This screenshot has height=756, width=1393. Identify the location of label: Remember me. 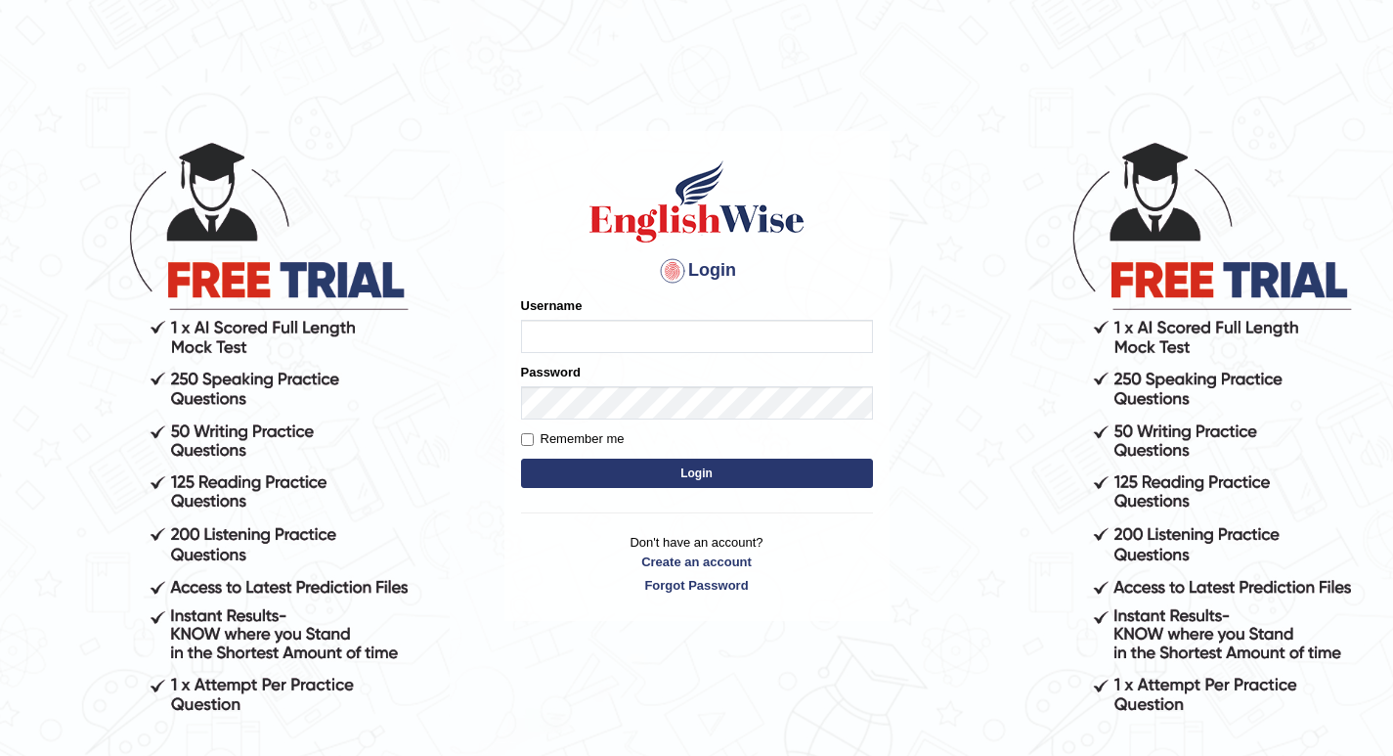
(573, 439).